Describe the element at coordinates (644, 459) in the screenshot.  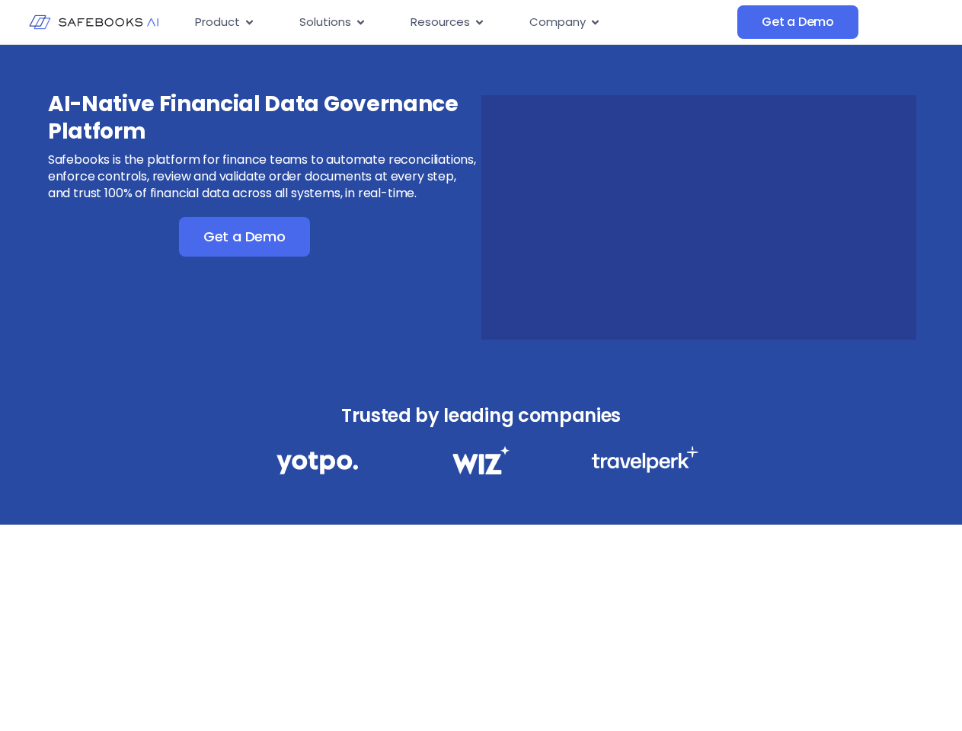
I see `img: Financial Data Governance 3` at that location.